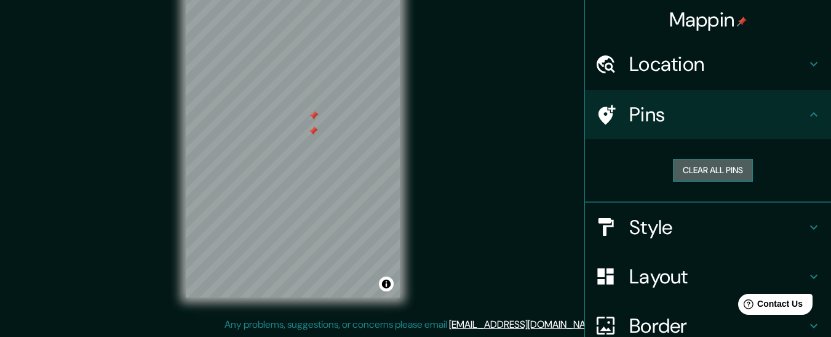  What do you see at coordinates (718, 114) in the screenshot?
I see `h4: Pins` at bounding box center [718, 114].